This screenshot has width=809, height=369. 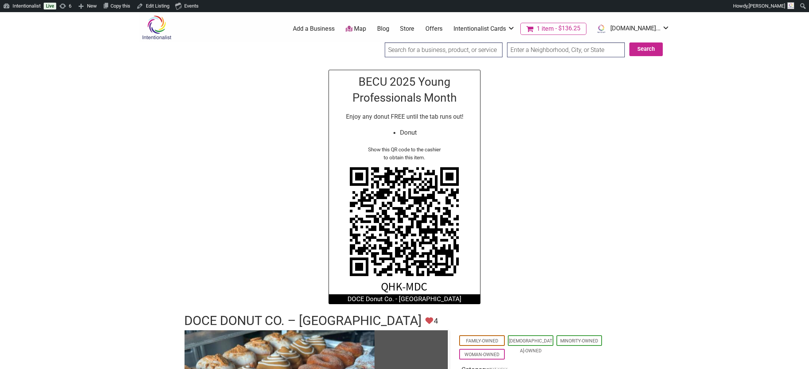 What do you see at coordinates (50, 6) in the screenshot?
I see `a: Live` at bounding box center [50, 6].